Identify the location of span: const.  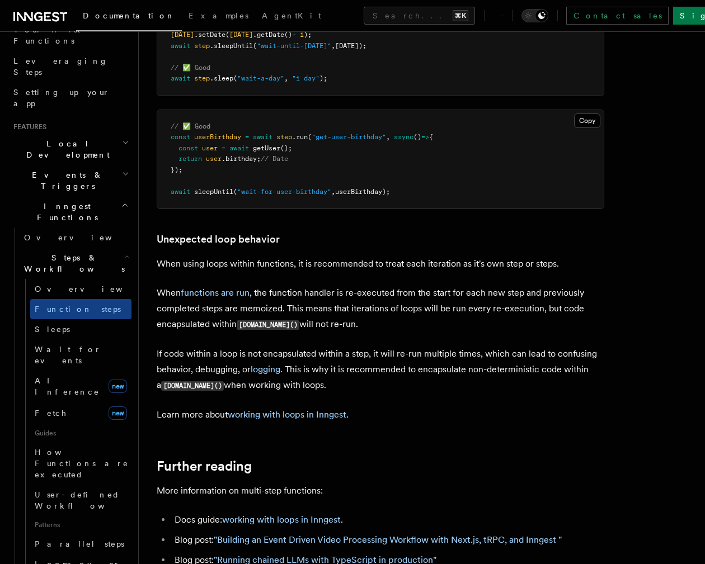
(188, 148).